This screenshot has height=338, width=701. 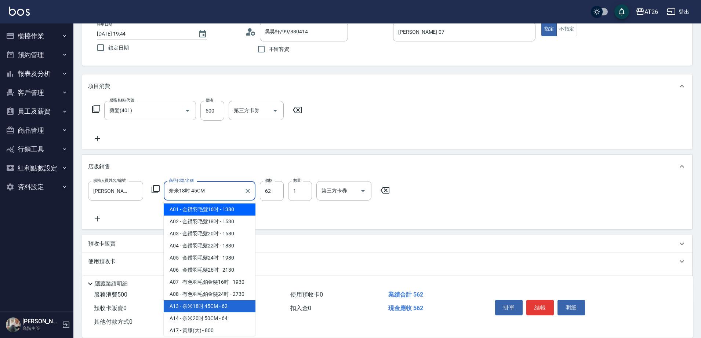 I want to click on div: 預收卡販賣, so click(x=387, y=244).